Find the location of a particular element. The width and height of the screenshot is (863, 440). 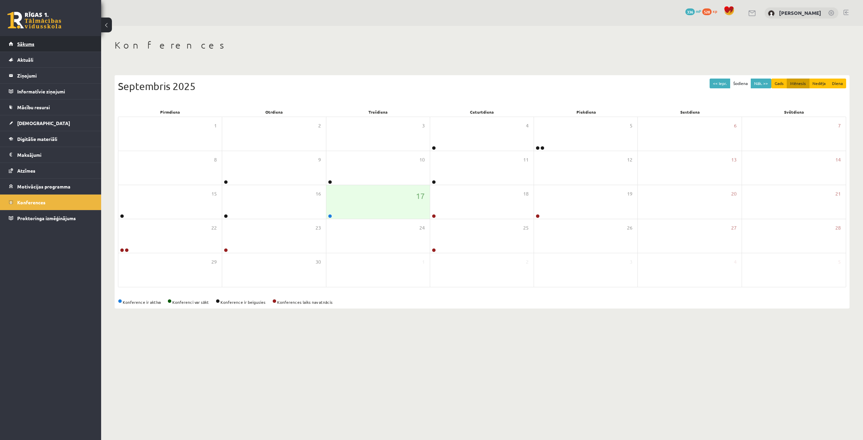

span: 16 is located at coordinates (318, 194).